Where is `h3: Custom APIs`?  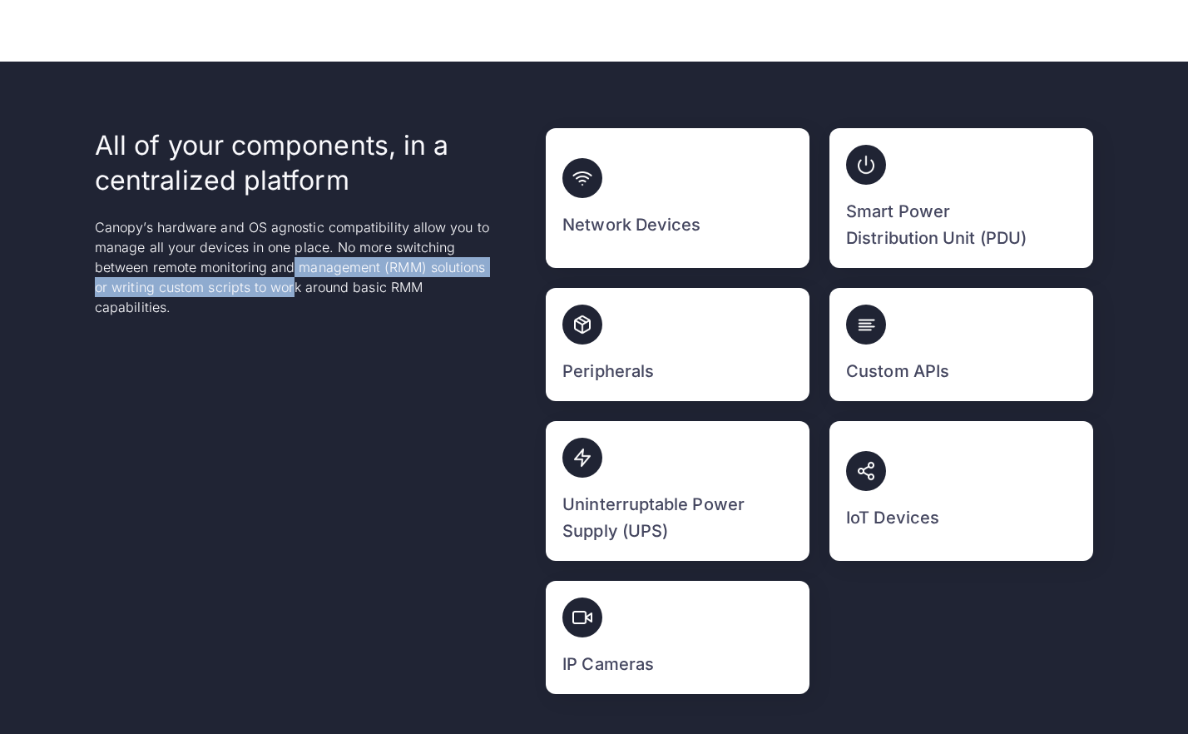
h3: Custom APIs is located at coordinates (898, 371).